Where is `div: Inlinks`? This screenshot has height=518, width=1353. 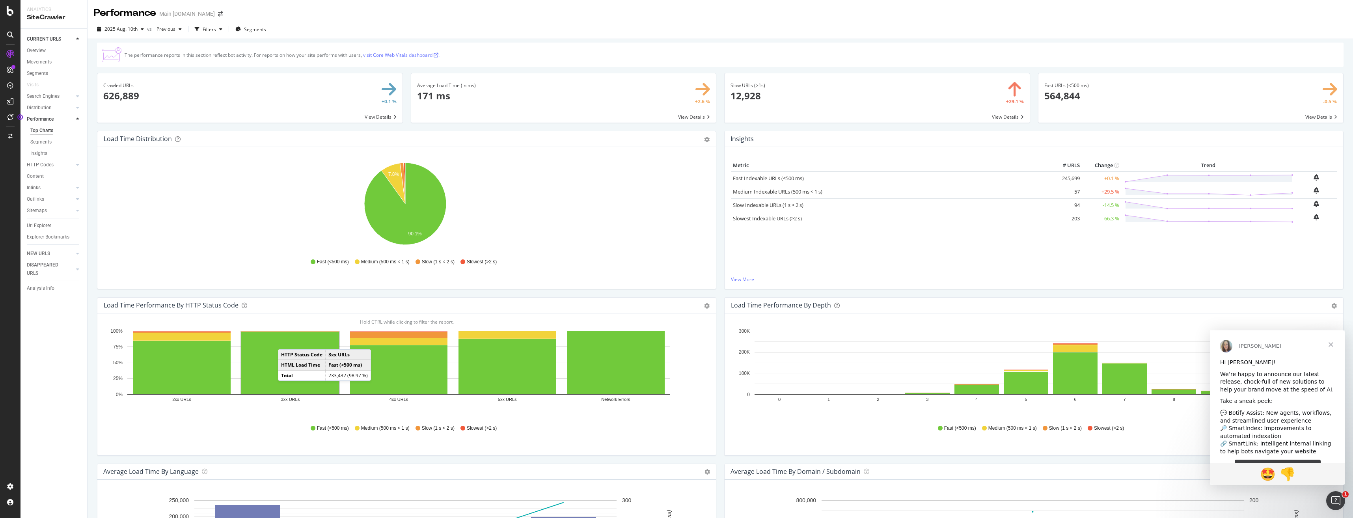 div: Inlinks is located at coordinates (34, 188).